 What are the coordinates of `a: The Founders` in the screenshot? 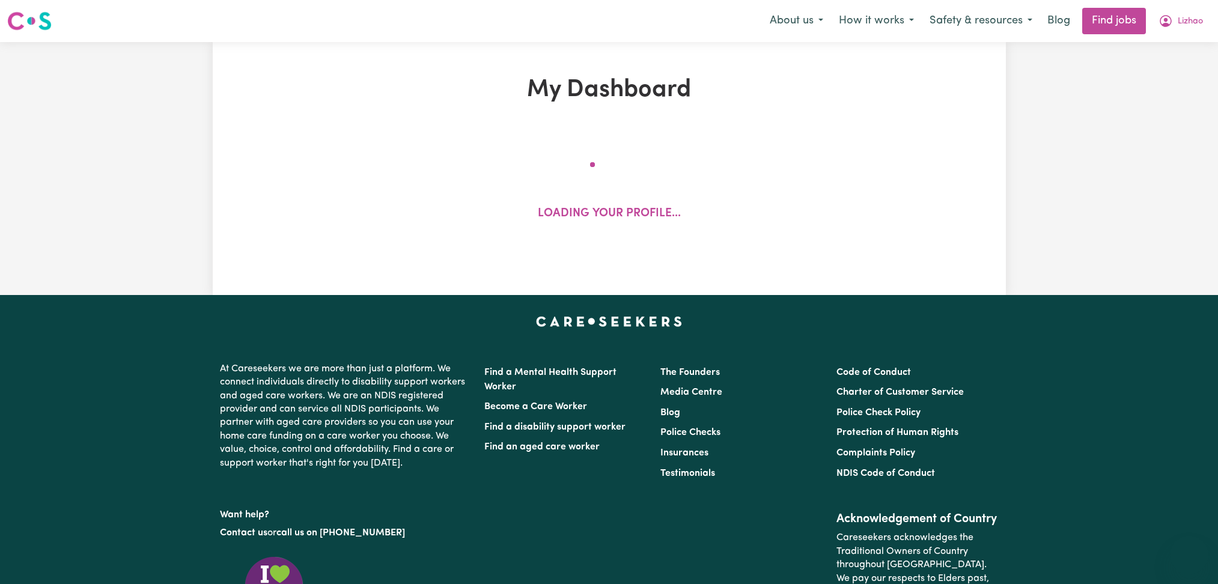 It's located at (690, 373).